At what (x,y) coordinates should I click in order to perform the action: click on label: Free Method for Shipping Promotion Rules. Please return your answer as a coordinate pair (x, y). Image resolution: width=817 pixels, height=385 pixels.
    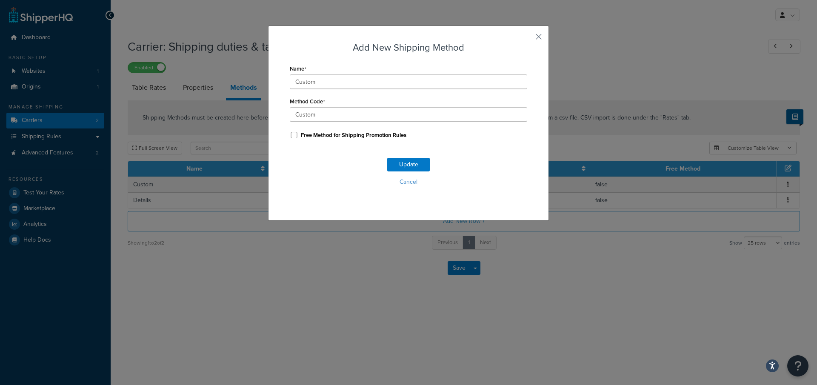
    Looking at the image, I should click on (354, 135).